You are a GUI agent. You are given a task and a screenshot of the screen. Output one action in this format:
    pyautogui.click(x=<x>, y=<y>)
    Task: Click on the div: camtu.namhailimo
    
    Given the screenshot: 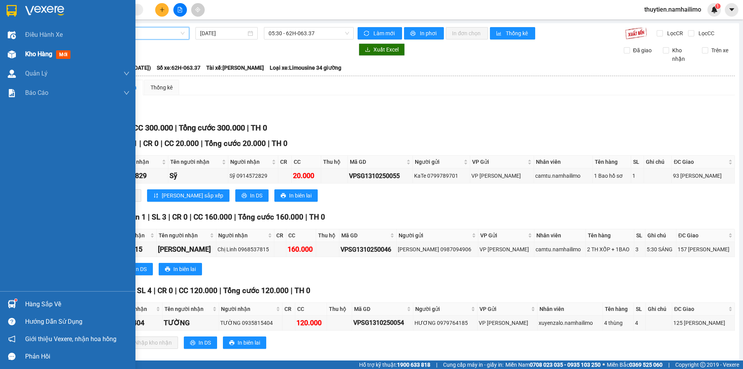 What is the action you would take?
    pyautogui.click(x=560, y=249)
    